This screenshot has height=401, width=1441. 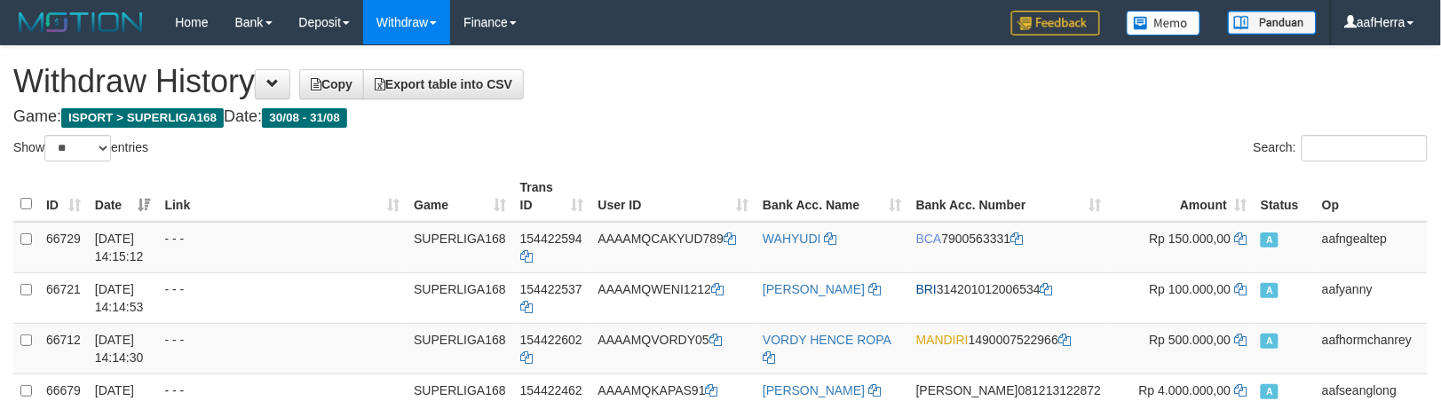 What do you see at coordinates (1284, 196) in the screenshot?
I see `th: Status` at bounding box center [1284, 196].